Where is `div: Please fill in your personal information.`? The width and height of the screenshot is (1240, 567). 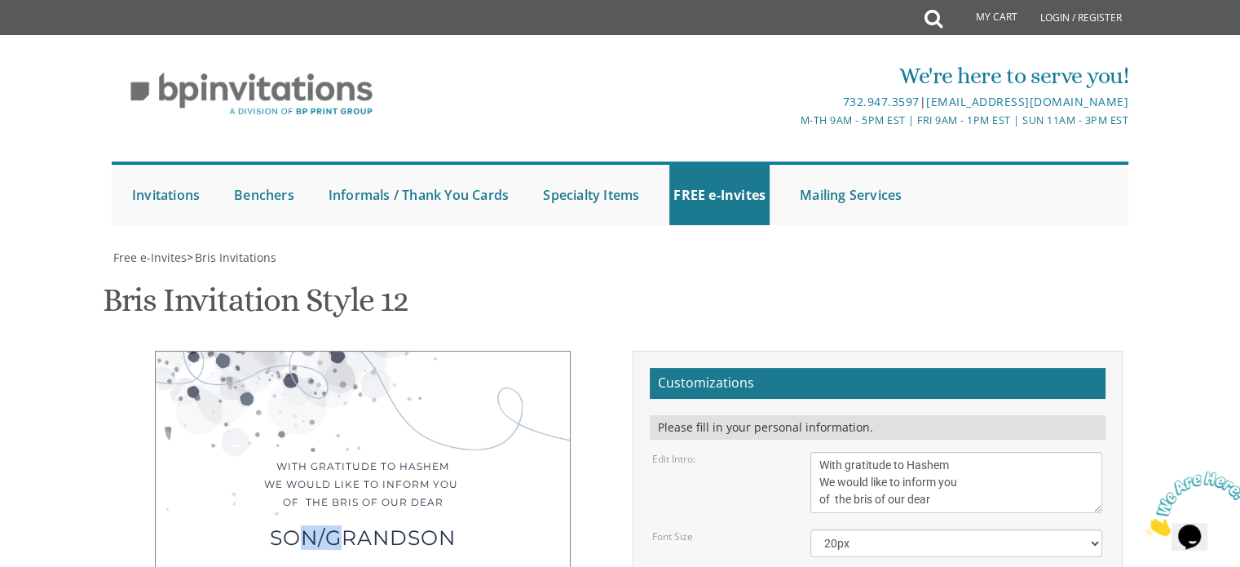 div: Please fill in your personal information. is located at coordinates (877, 427).